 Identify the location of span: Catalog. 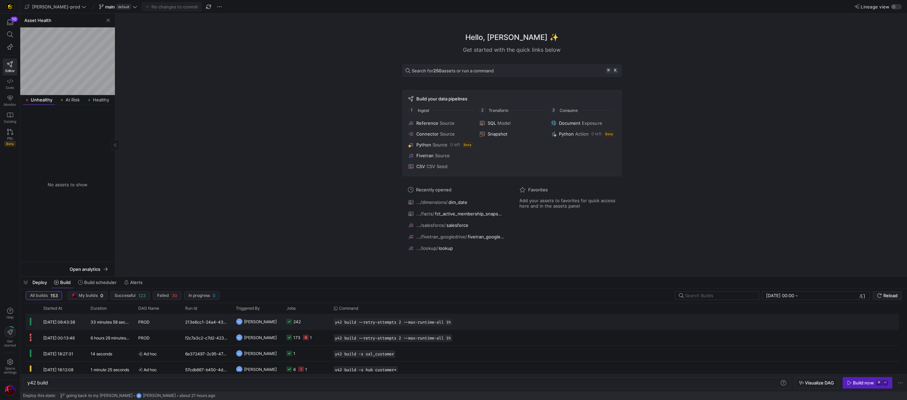
(10, 121).